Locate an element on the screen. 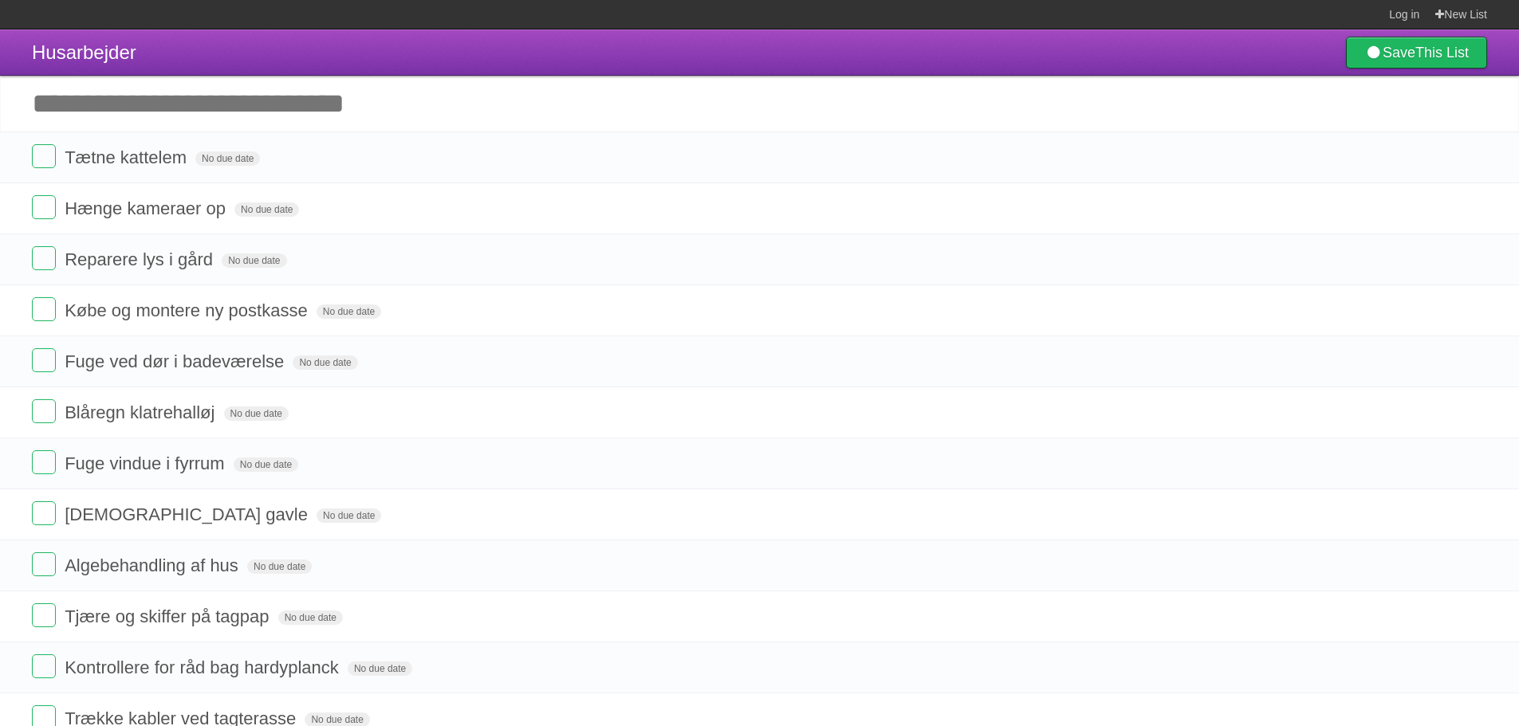 Image resolution: width=1519 pixels, height=726 pixels. b: This List is located at coordinates (1442, 53).